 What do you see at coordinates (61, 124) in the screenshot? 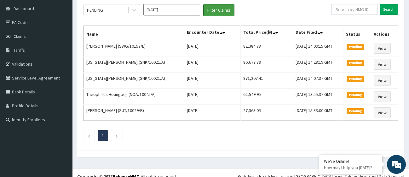
I see `textarea: Type your message and hit 'Enter'` at bounding box center [61, 124].